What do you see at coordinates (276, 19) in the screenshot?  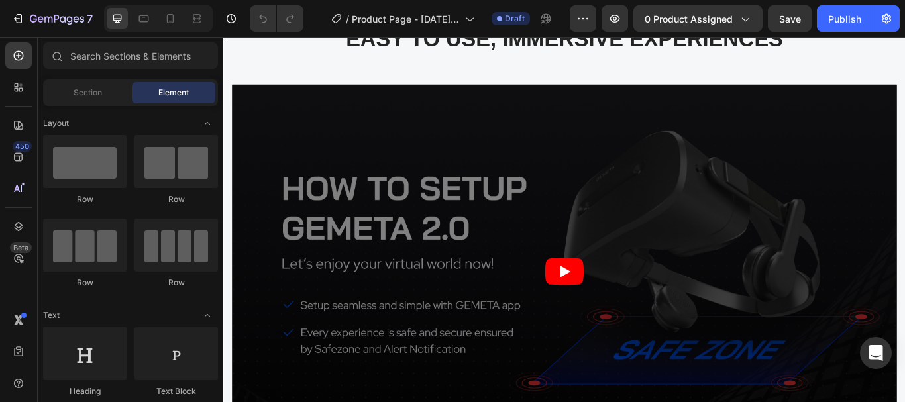 I see `div: Undo/Redo` at bounding box center [276, 19].